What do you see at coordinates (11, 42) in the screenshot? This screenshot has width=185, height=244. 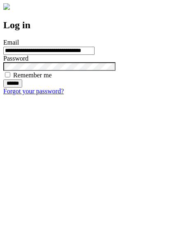 I see `label: Email` at bounding box center [11, 42].